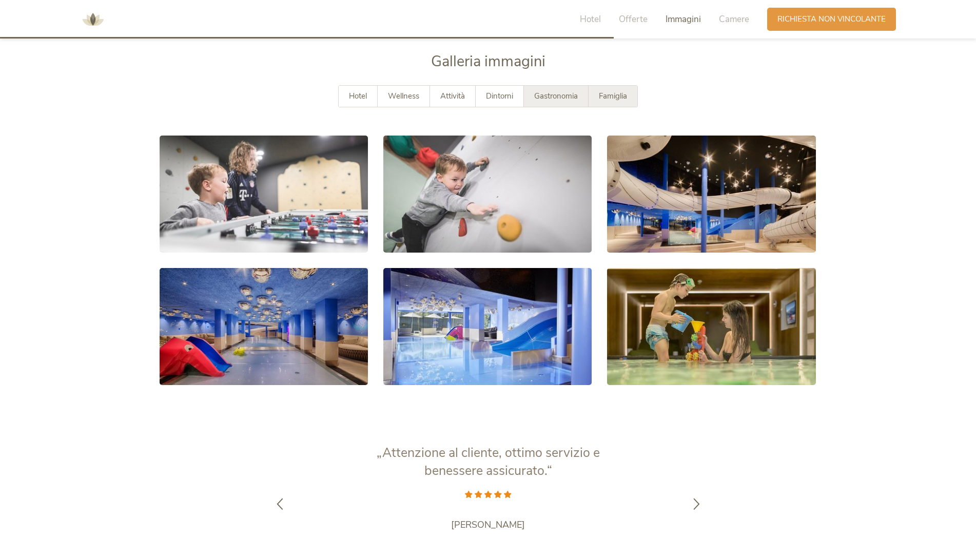  What do you see at coordinates (453, 96) in the screenshot?
I see `span: Attività` at bounding box center [453, 96].